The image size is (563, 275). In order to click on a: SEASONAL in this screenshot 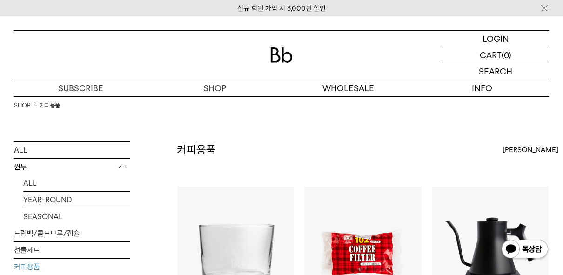, I will do `click(77, 216)`.